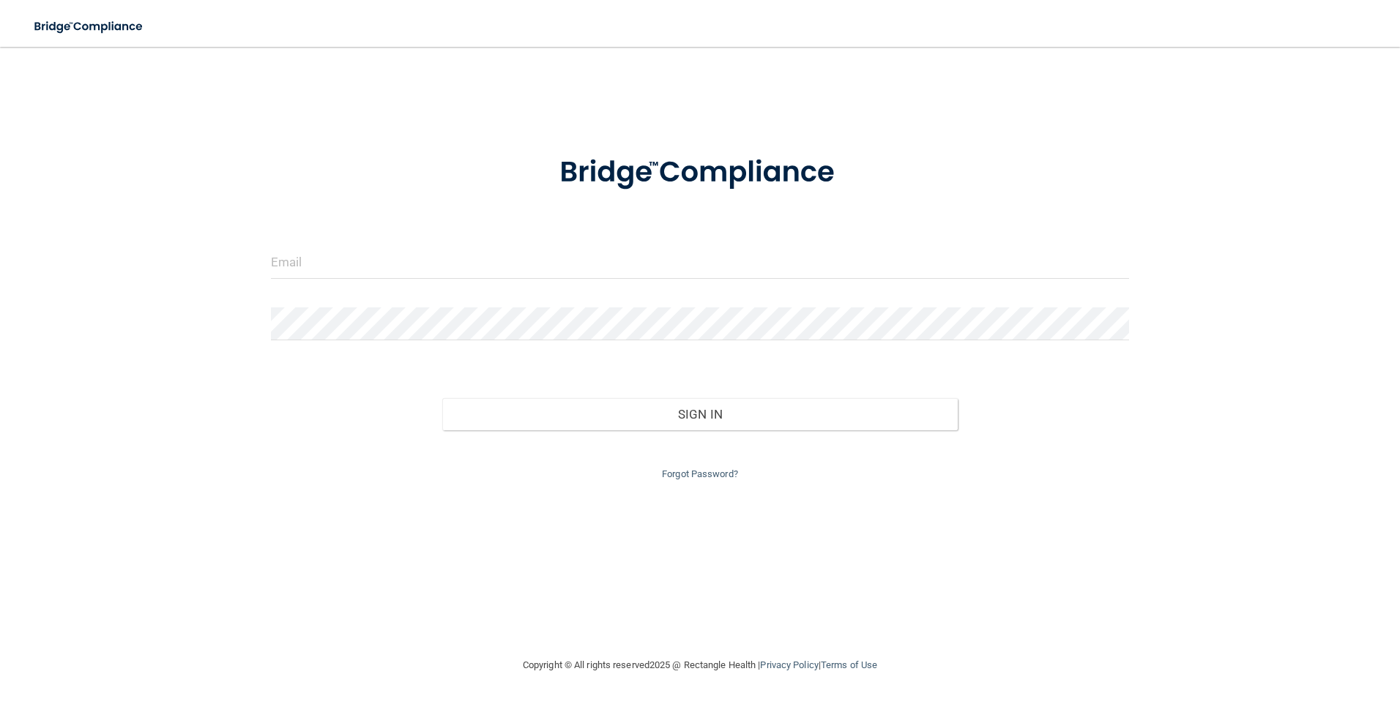 The width and height of the screenshot is (1400, 704). Describe the element at coordinates (700, 262) in the screenshot. I see `input: Email` at that location.